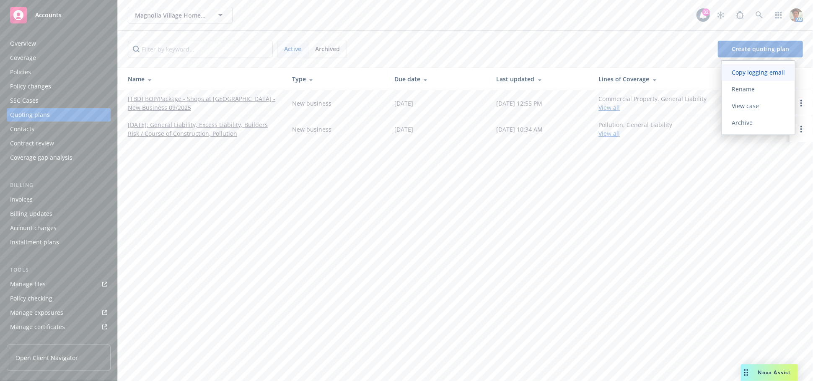 The image size is (813, 381). I want to click on span: Active, so click(293, 49).